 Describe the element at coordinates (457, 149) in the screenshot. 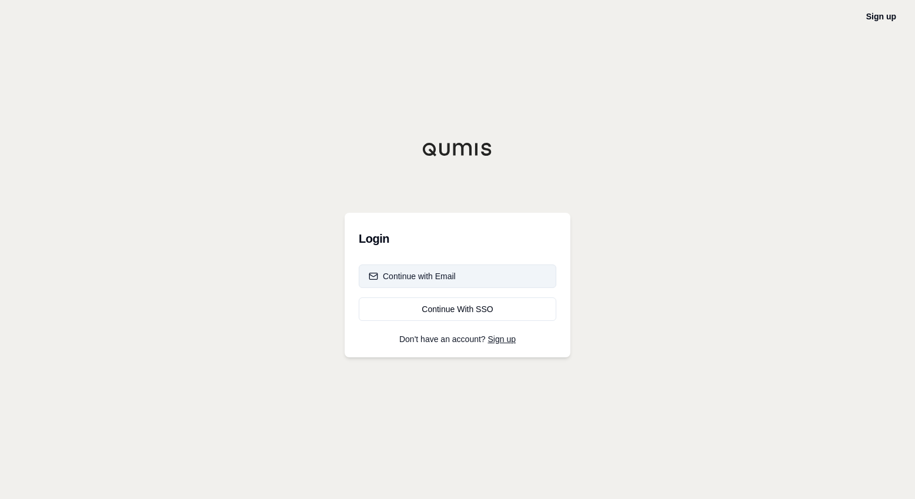

I see `img: Qumis` at that location.